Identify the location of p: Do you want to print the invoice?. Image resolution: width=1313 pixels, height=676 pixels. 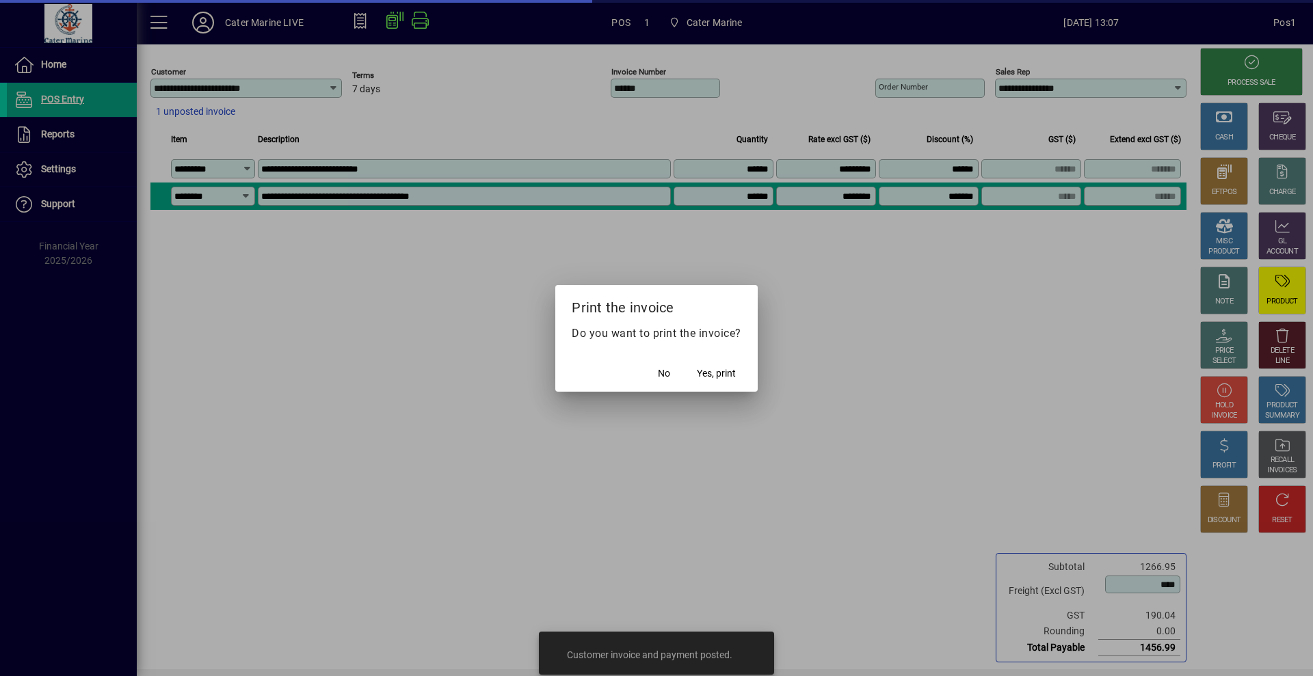
(657, 334).